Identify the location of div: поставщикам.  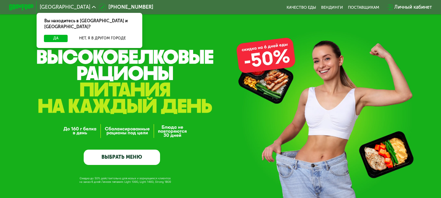
(364, 7).